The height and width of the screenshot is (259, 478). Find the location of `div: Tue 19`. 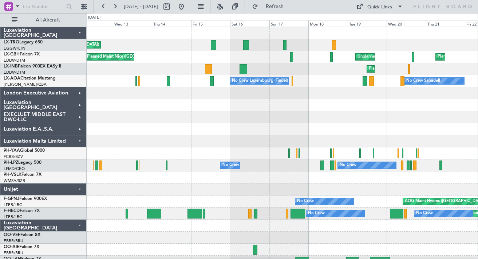

div: Tue 19 is located at coordinates (367, 23).